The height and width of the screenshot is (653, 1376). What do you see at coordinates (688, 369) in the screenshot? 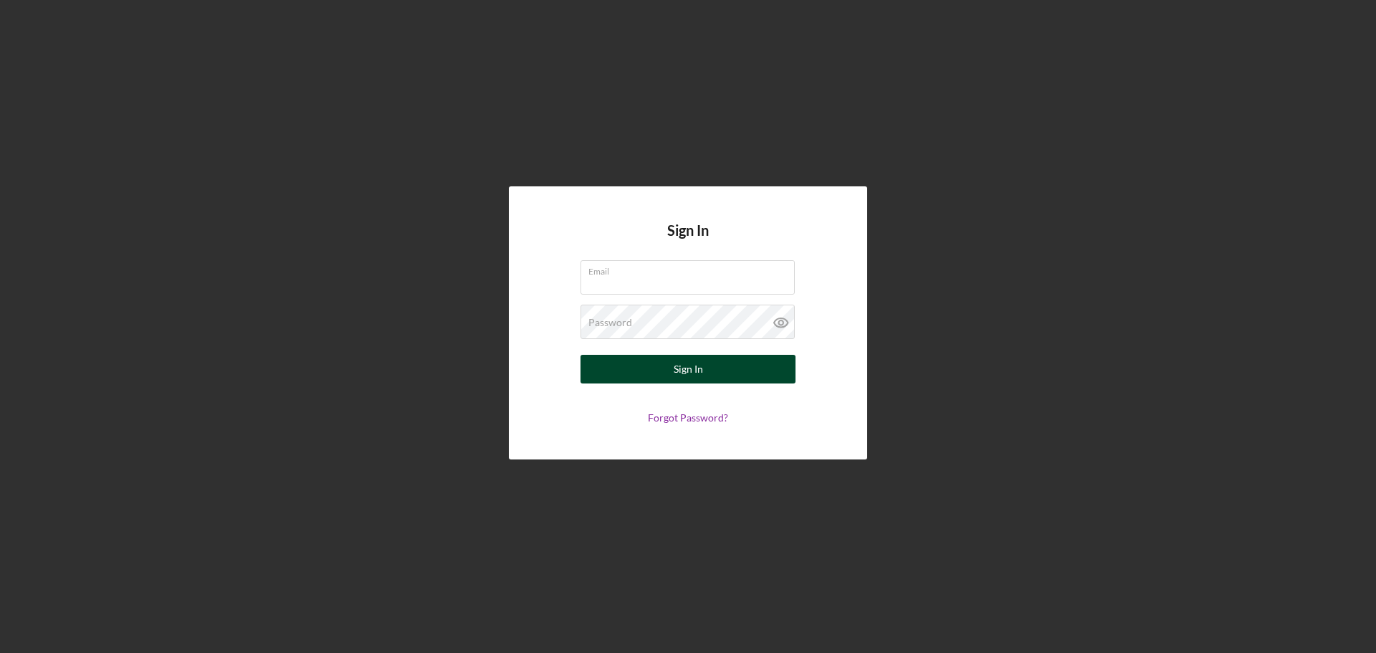
I see `button: Sign In` at bounding box center [688, 369].